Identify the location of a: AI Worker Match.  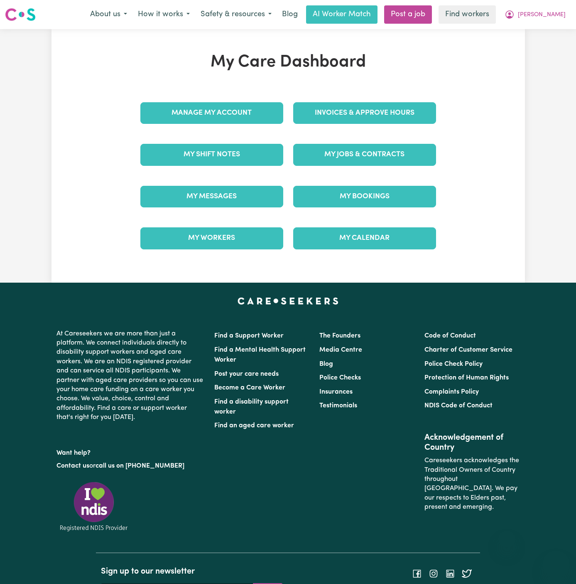
(342, 15).